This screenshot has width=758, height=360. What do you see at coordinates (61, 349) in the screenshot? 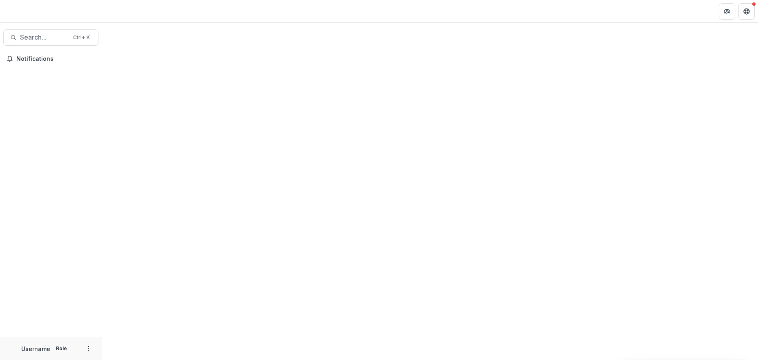
I see `p: Role` at bounding box center [61, 349].